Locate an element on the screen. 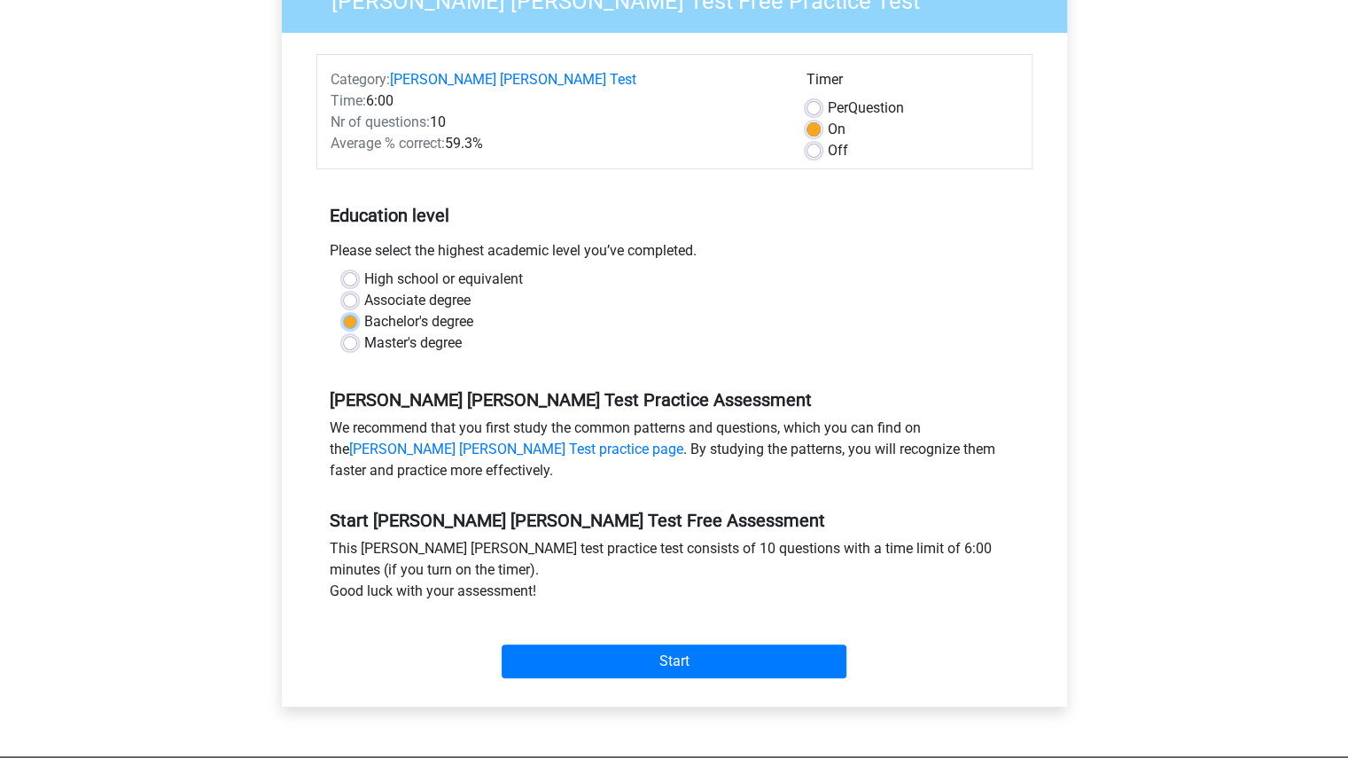  label: Master's degree is located at coordinates (413, 343).